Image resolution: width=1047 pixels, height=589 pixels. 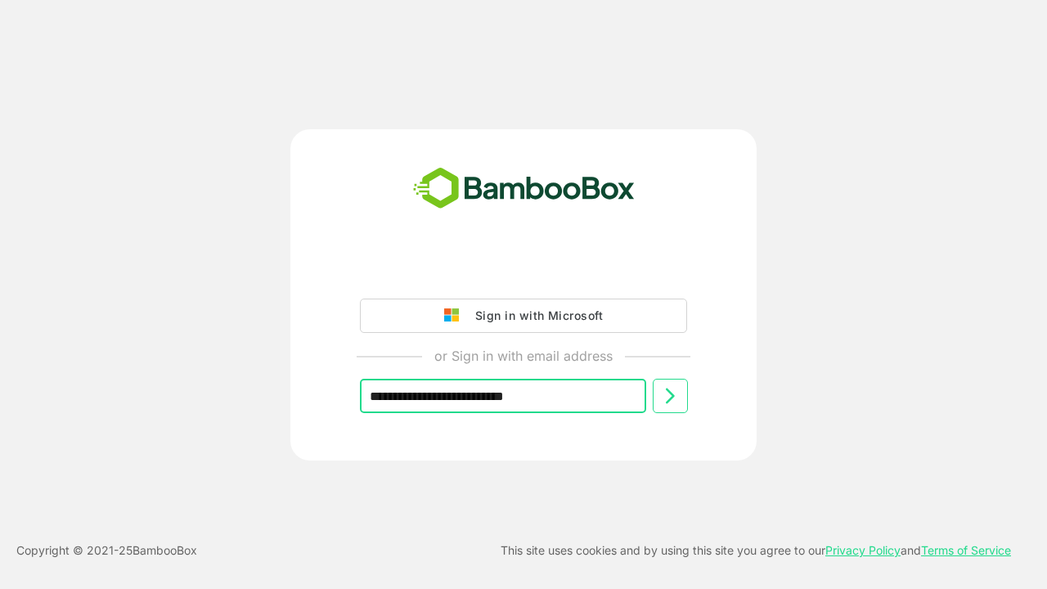 I want to click on p: This site uses cookies and by using this site you agree to our and, so click(x=756, y=550).